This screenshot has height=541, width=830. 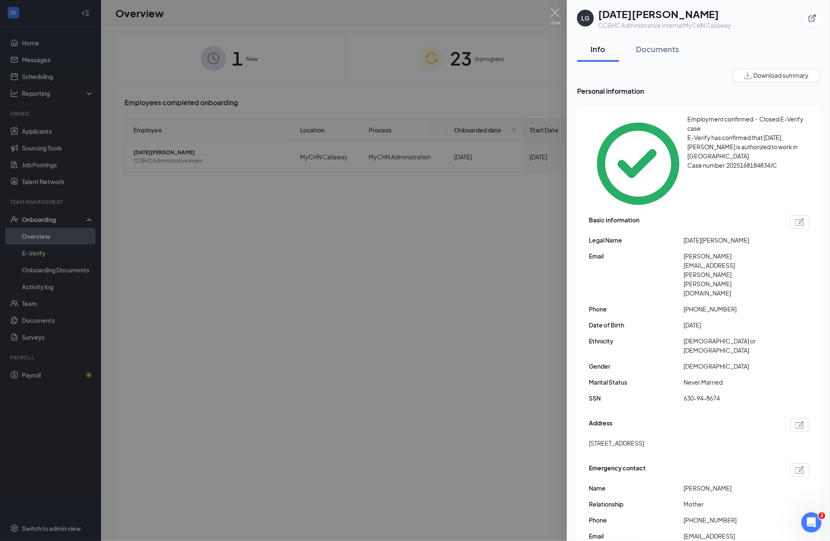 What do you see at coordinates (636, 504) in the screenshot?
I see `span: Relationship` at bounding box center [636, 504].